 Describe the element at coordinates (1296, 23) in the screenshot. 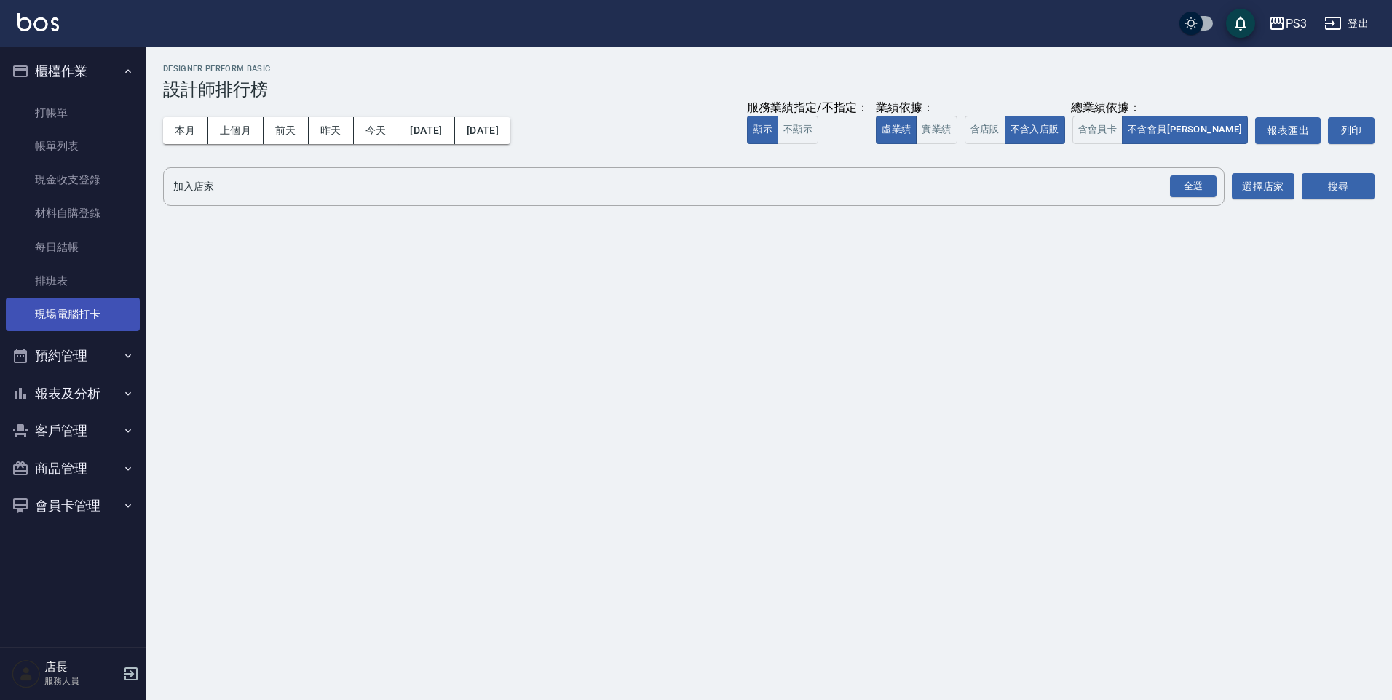

I see `div: PS3` at that location.